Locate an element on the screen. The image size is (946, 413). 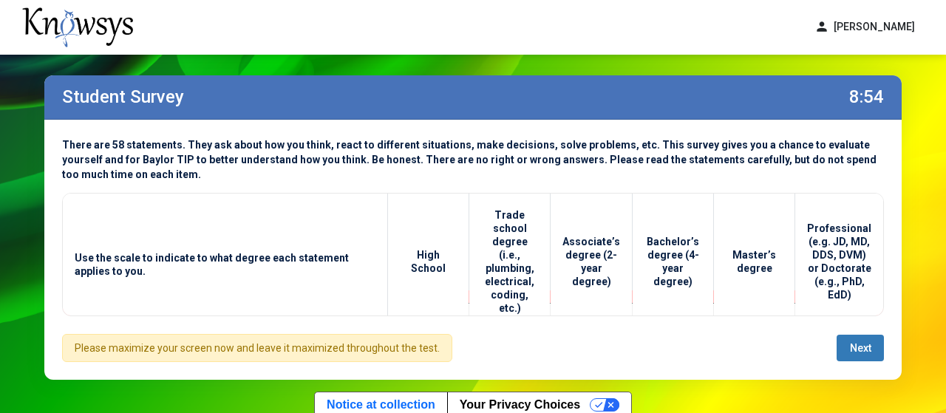
span: There are 58 statements. They ask about how you think, react to different situations, make decisi... is located at coordinates (469, 160).